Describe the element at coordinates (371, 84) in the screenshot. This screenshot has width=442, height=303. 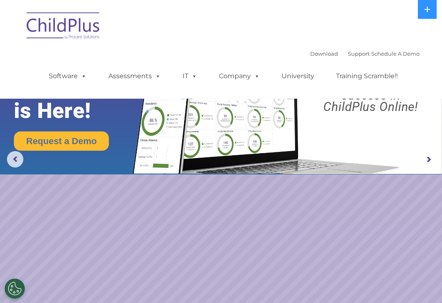
I see `rs-layer: Boost your productivity and streamline your success in ChildPlus Online!` at that location.